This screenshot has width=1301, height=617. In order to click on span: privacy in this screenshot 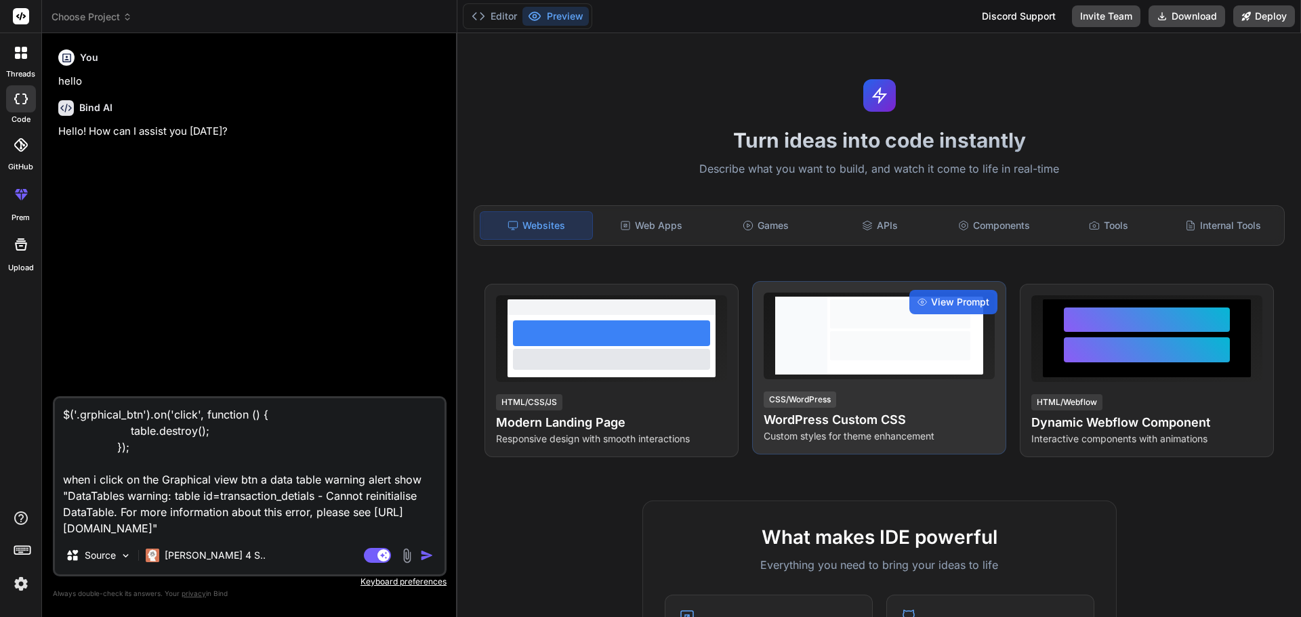, I will do `click(194, 594)`.